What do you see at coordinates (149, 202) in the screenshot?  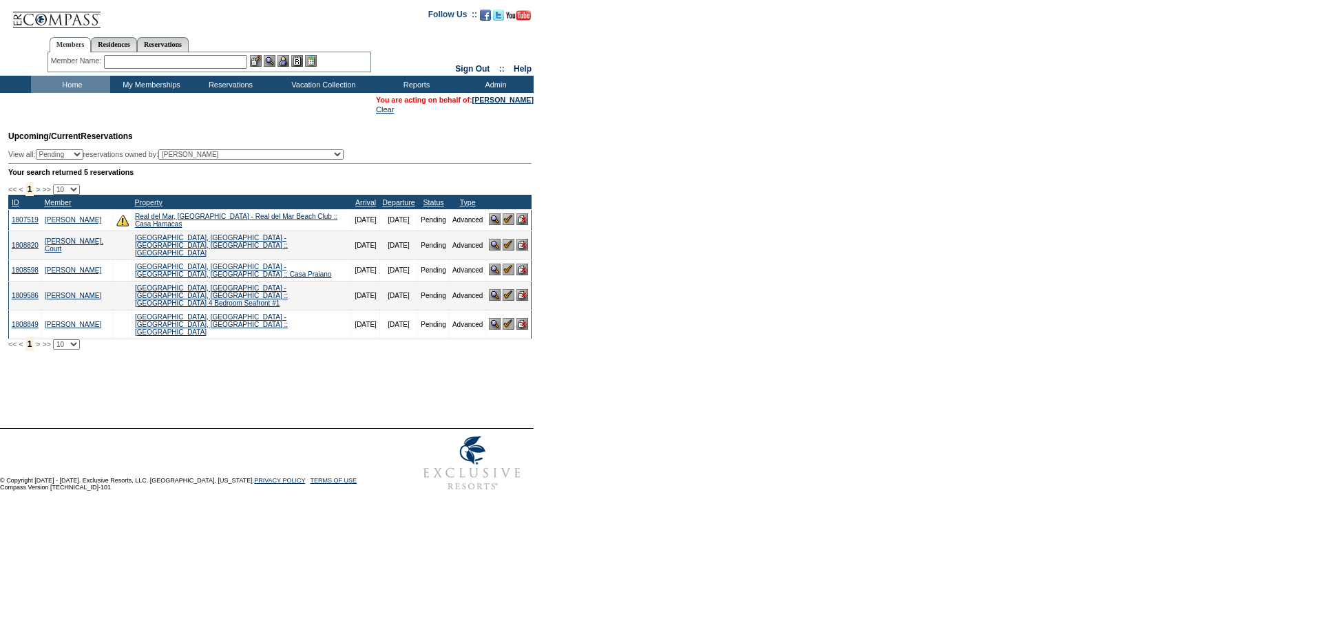 I see `a: Property` at bounding box center [149, 202].